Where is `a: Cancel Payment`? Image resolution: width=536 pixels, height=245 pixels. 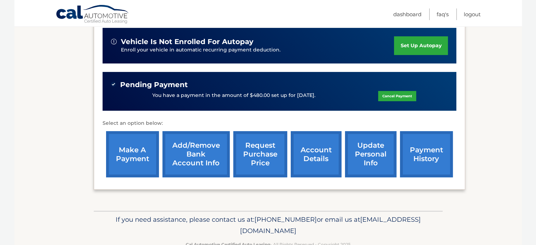 a: Cancel Payment is located at coordinates (397, 96).